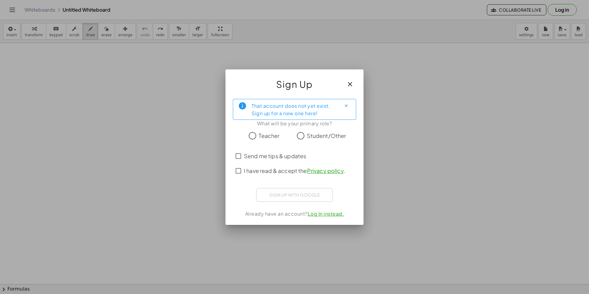 Image resolution: width=589 pixels, height=294 pixels. I want to click on span: Teacher, so click(269, 135).